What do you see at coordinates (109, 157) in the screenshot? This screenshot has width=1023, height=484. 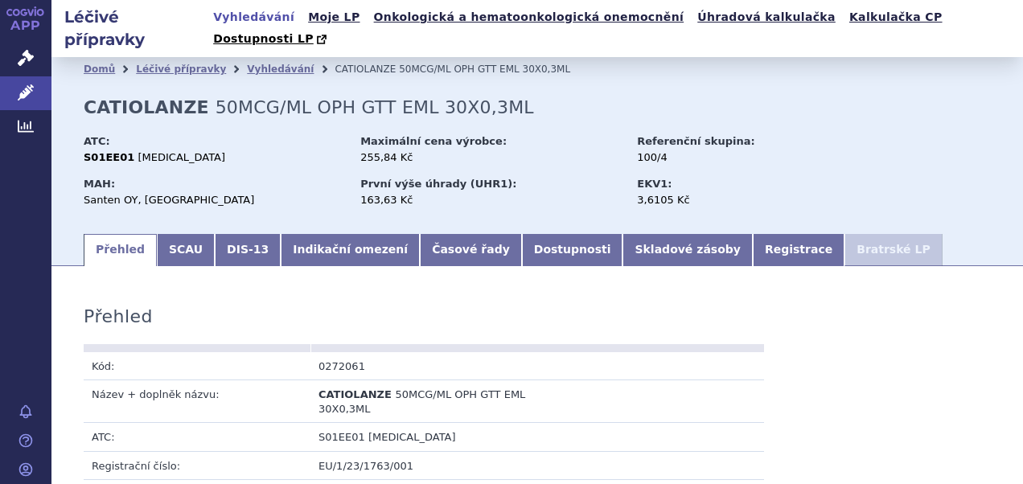 I see `strong: S01EE01` at bounding box center [109, 157].